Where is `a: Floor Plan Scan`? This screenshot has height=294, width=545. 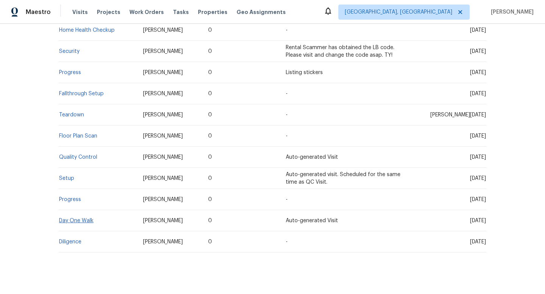 a: Floor Plan Scan is located at coordinates (78, 136).